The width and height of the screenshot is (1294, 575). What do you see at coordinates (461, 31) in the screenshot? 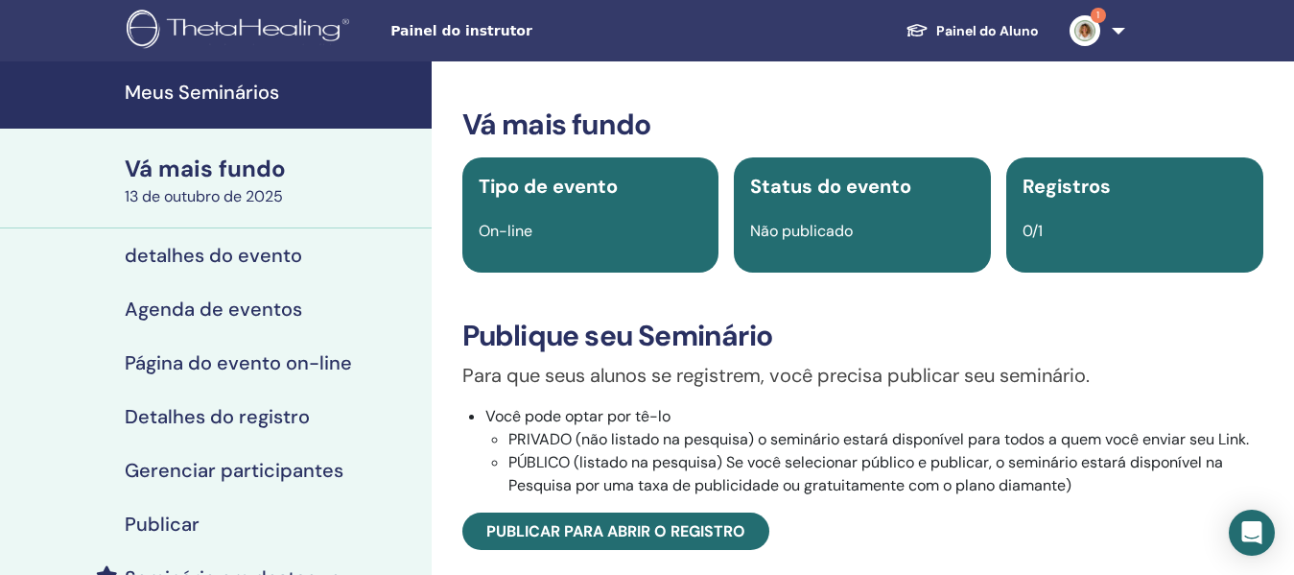
I see `font: Painel do instrutor` at bounding box center [461, 31].